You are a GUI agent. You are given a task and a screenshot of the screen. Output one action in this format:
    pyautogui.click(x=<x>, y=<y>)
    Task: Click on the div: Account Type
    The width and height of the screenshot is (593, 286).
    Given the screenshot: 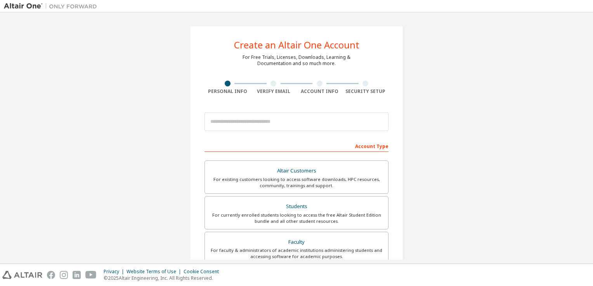 What is the action you would take?
    pyautogui.click(x=297, y=146)
    